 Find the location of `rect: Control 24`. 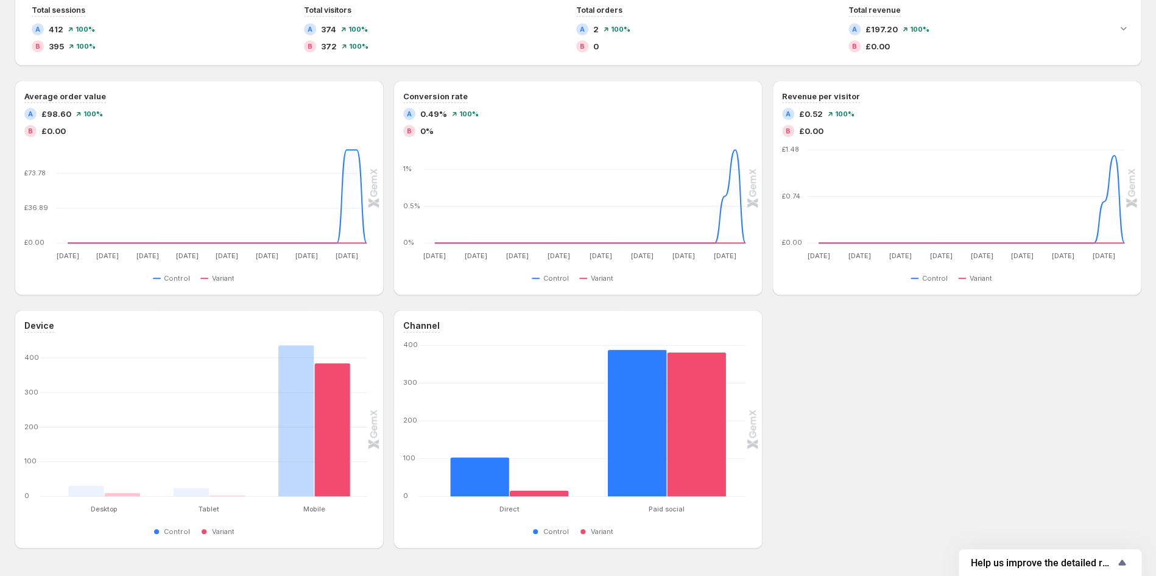

rect: Control 24 is located at coordinates (191, 477).